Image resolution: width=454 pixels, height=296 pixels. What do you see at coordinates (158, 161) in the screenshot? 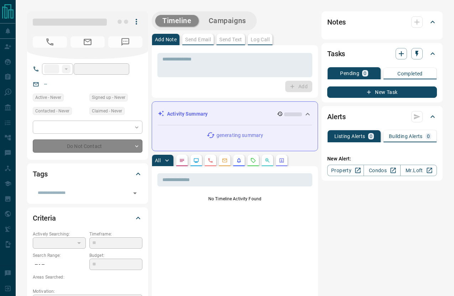
I see `p: All` at bounding box center [158, 161].